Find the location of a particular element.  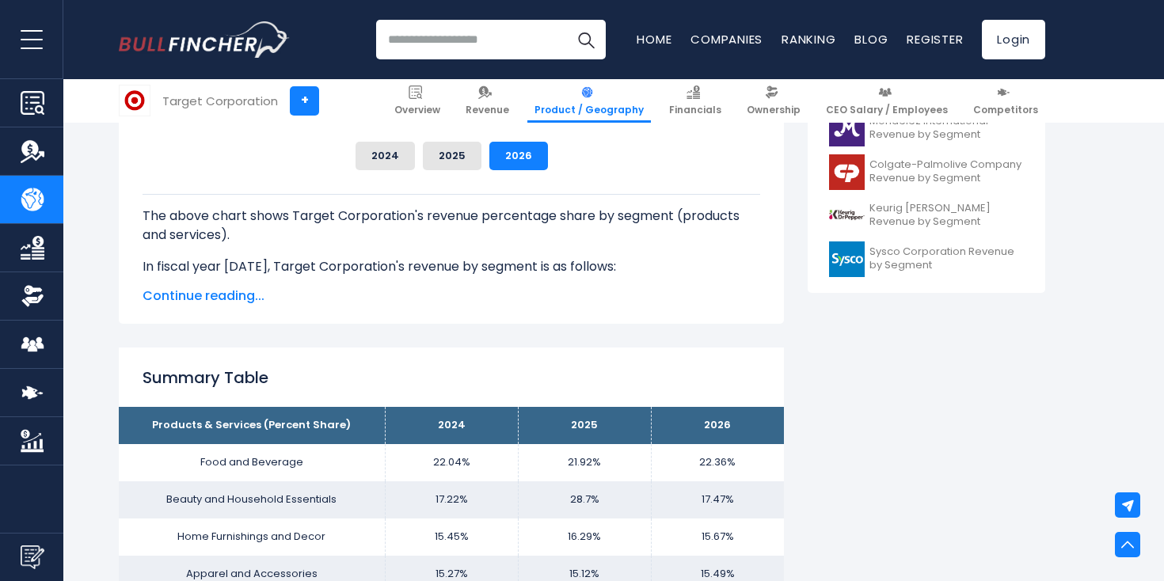

a: CEO Salary / Employees is located at coordinates (887, 101).